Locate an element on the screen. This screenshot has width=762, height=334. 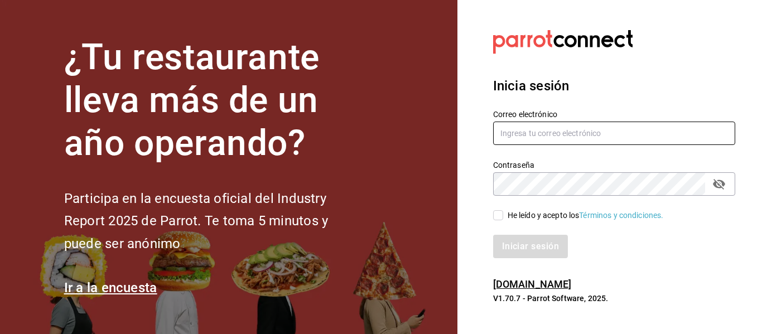
label: Correo electrónico is located at coordinates (614, 114).